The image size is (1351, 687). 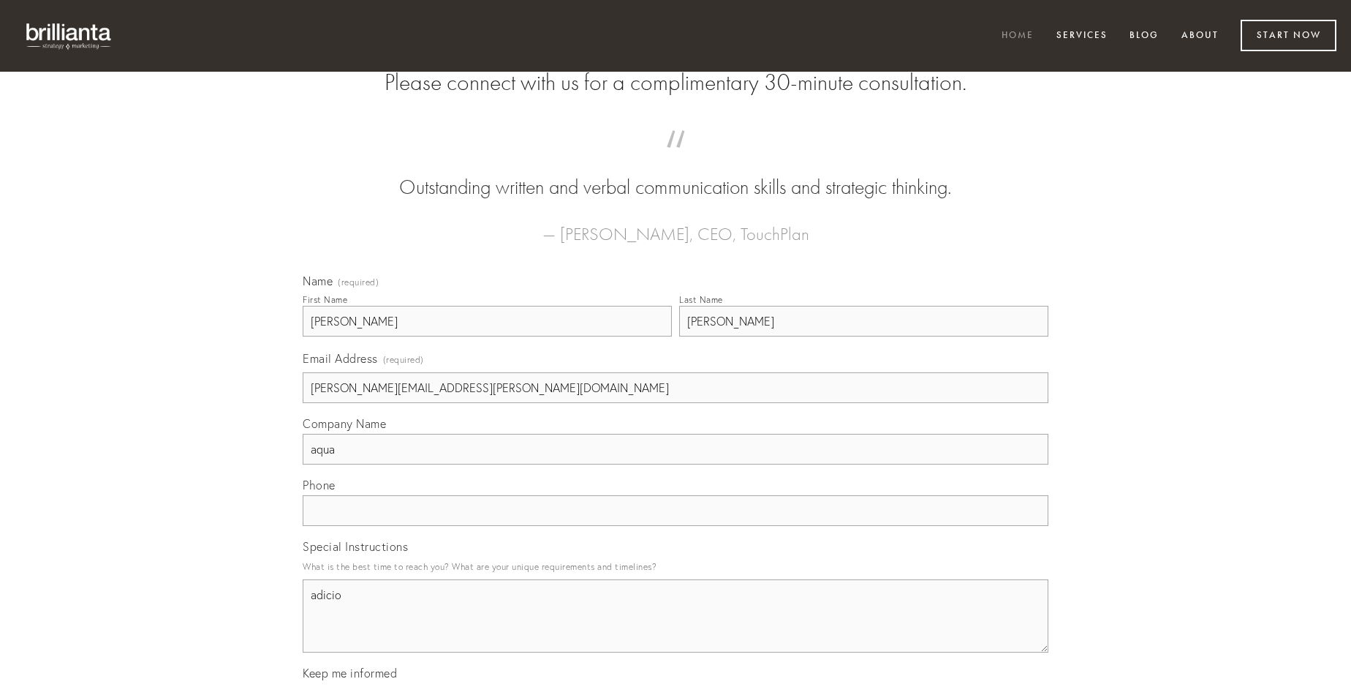 What do you see at coordinates (1144, 36) in the screenshot?
I see `a: Blog` at bounding box center [1144, 36].